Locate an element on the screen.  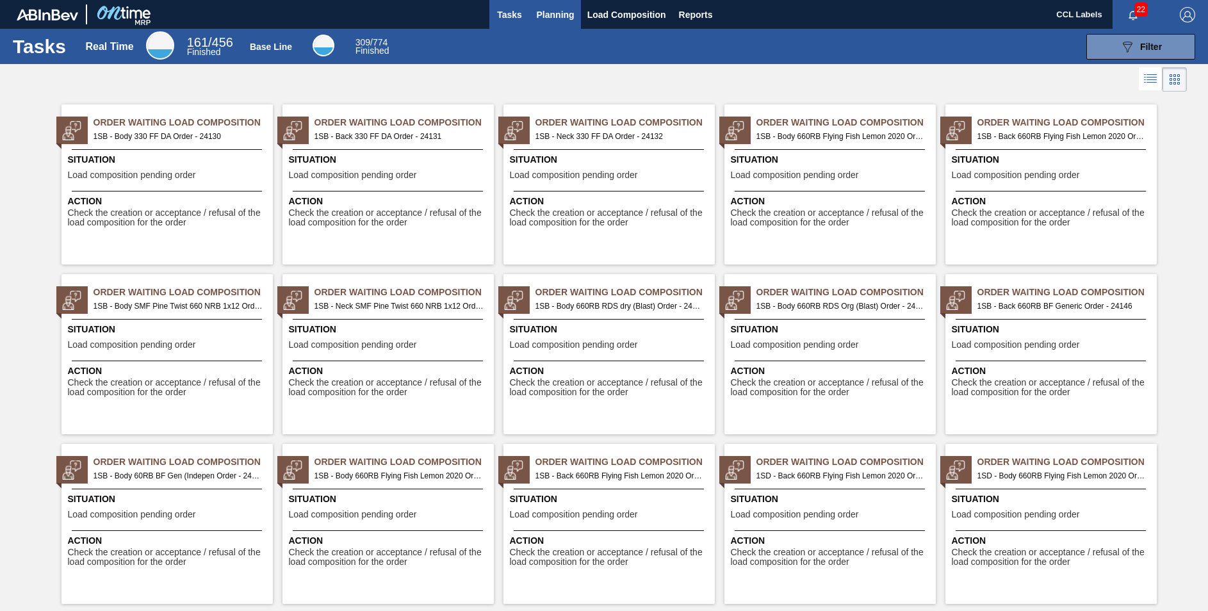
img: TNhmsLtSVTkK8tSr43FrP2fwEKptu5GPRR3wAAAABJRU5ErkJggg== is located at coordinates (47, 15).